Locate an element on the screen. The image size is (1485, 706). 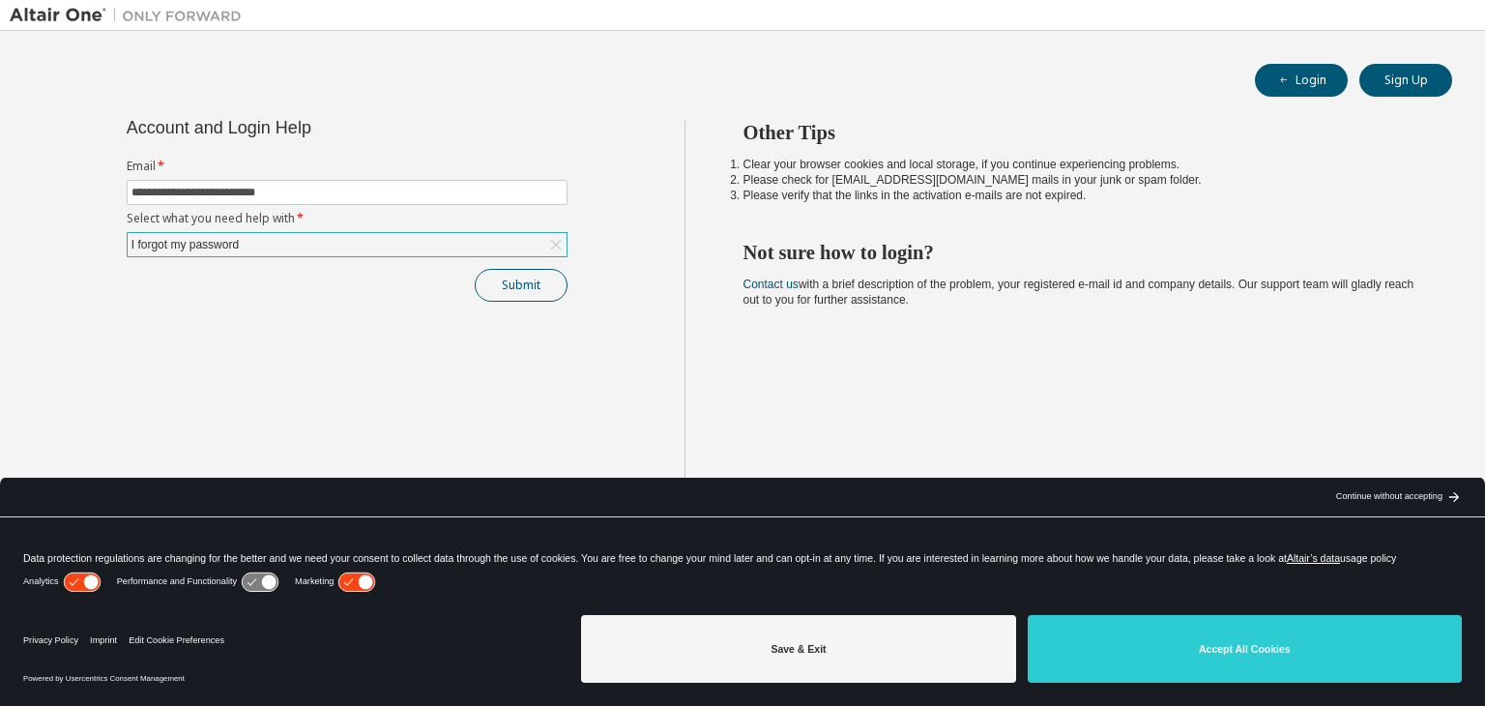
img: Altair One is located at coordinates (131, 15).